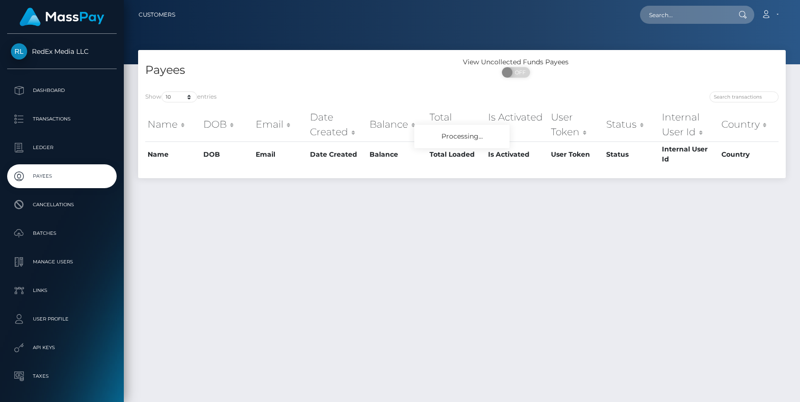 The width and height of the screenshot is (800, 402). Describe the element at coordinates (516, 62) in the screenshot. I see `div: View Uncollected Funds Payees` at that location.